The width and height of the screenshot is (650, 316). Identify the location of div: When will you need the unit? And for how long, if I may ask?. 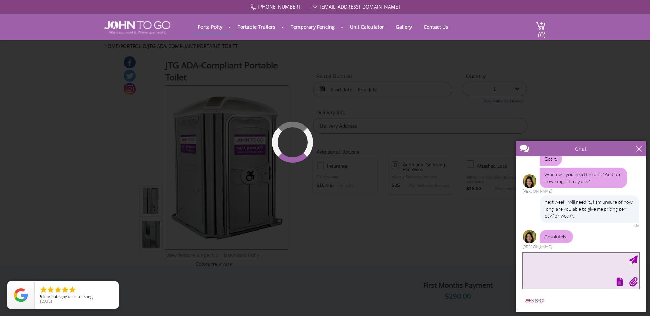
(72, 41).